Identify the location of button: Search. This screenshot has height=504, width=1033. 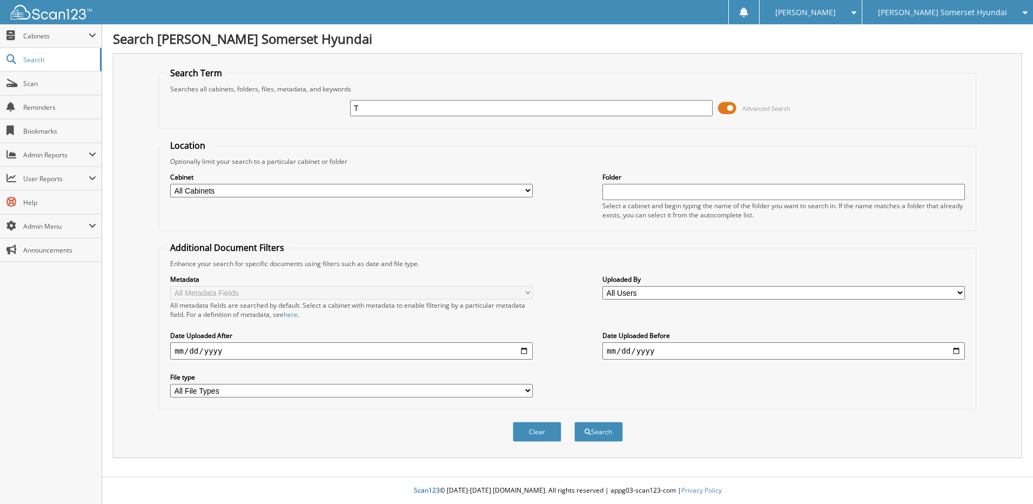
(599, 431).